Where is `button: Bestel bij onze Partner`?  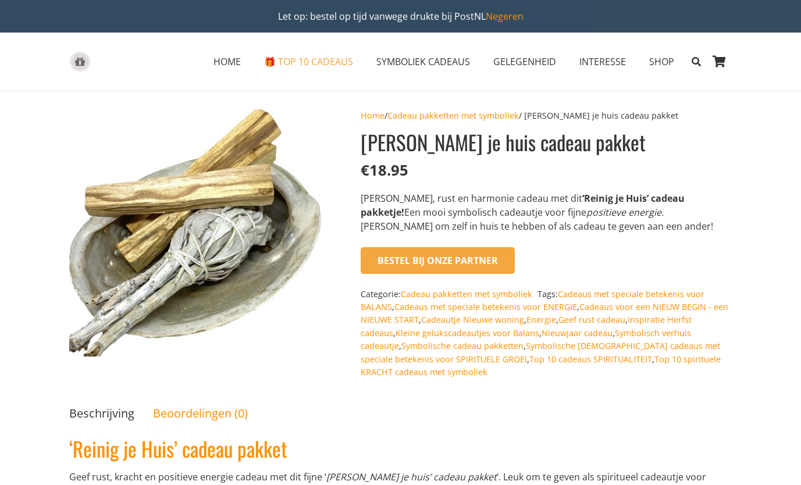
button: Bestel bij onze Partner is located at coordinates (437, 261).